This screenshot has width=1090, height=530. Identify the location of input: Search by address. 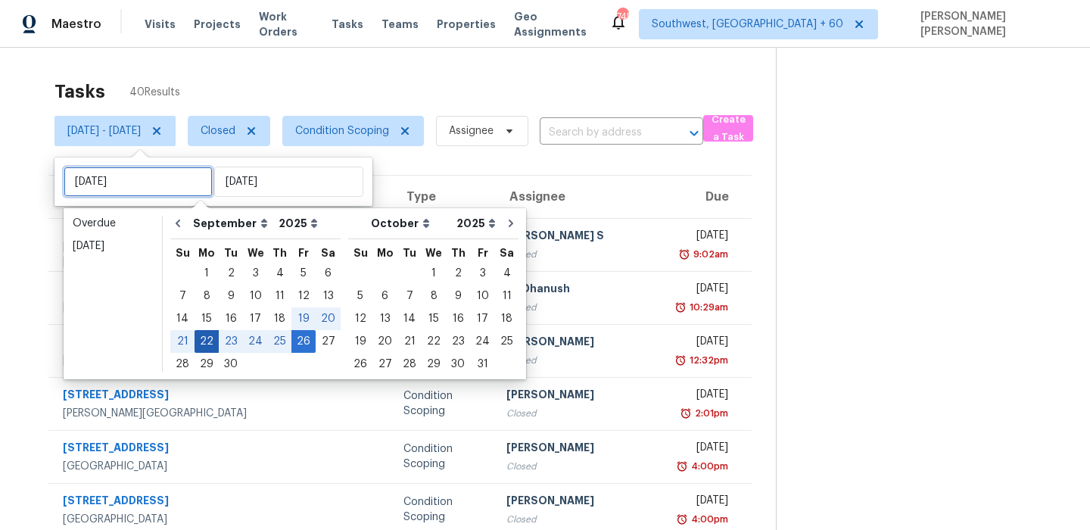
(600, 132).